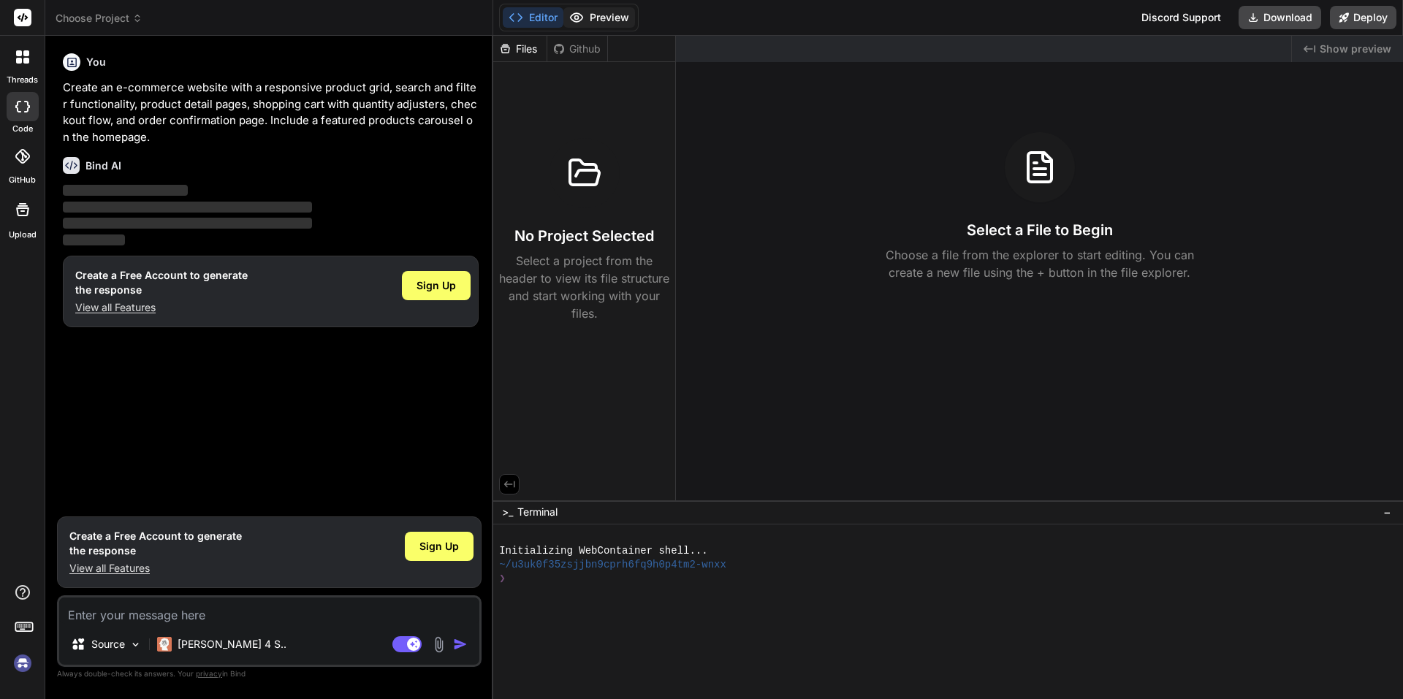 The image size is (1403, 699). What do you see at coordinates (23, 663) in the screenshot?
I see `img: signin` at bounding box center [23, 663].